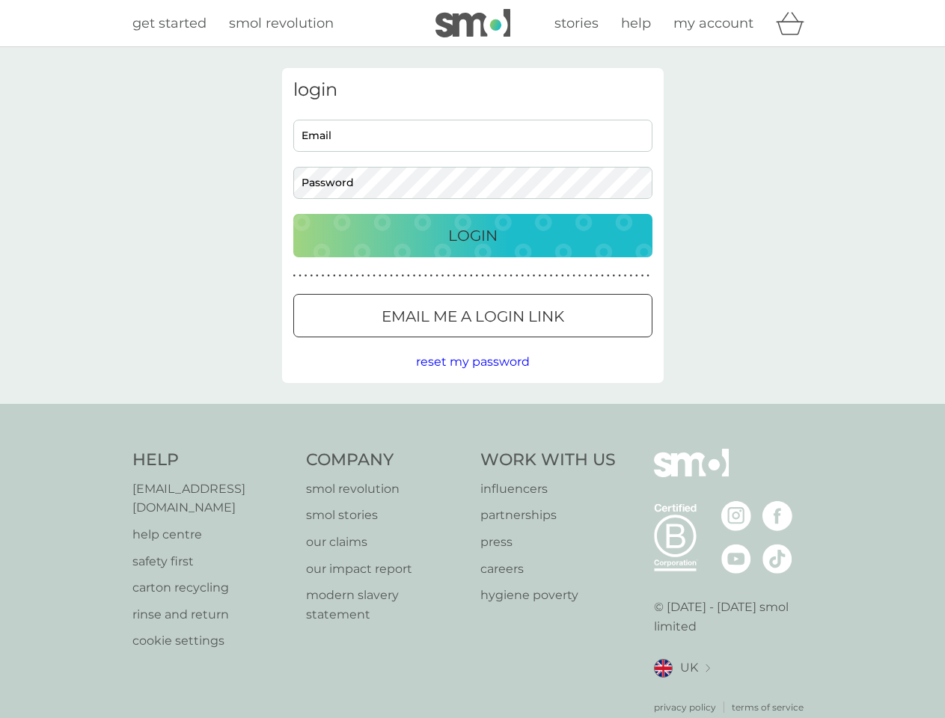 The image size is (945, 718). What do you see at coordinates (385, 569) in the screenshot?
I see `a: our impact report` at bounding box center [385, 569].